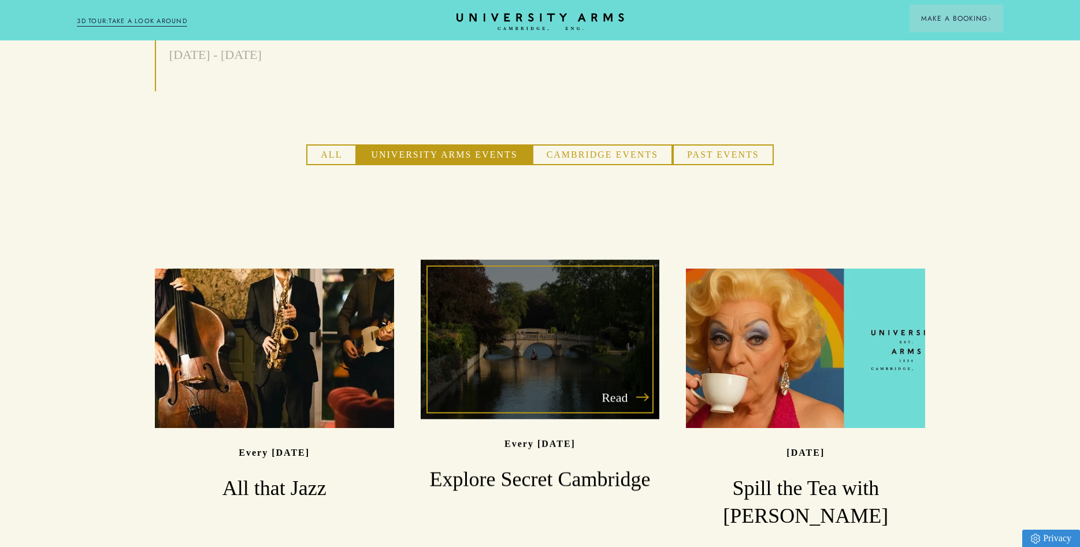 The width and height of the screenshot is (1080, 547). Describe the element at coordinates (1051, 538) in the screenshot. I see `a: Privacy` at that location.